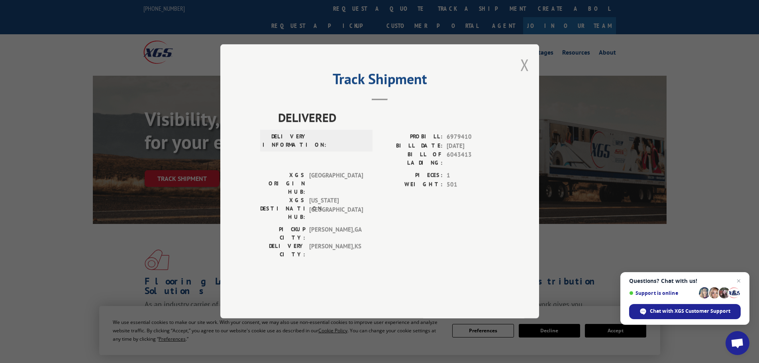 The height and width of the screenshot is (363, 759). Describe the element at coordinates (282, 184) in the screenshot. I see `label: XGS ORIGIN HUB:` at that location.